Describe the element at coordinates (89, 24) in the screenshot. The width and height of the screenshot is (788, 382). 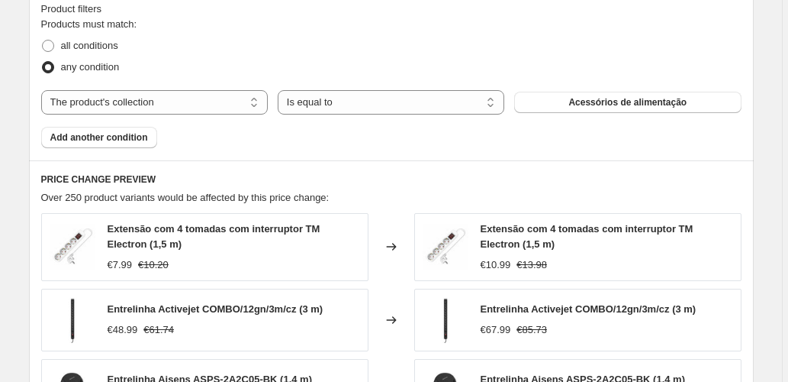
I see `span: Products must match:` at that location.